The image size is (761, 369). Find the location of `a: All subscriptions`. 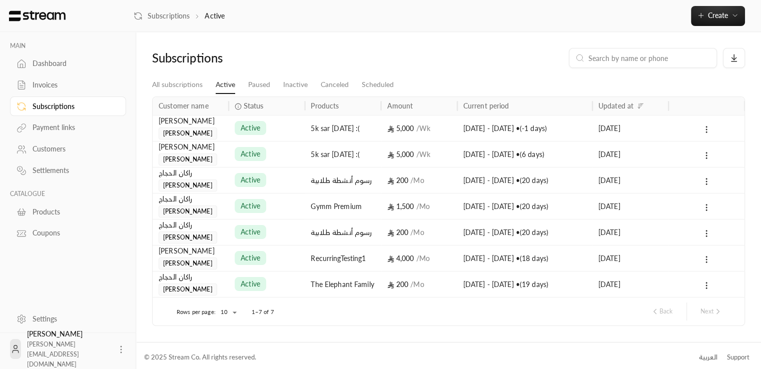

a: All subscriptions is located at coordinates (177, 85).